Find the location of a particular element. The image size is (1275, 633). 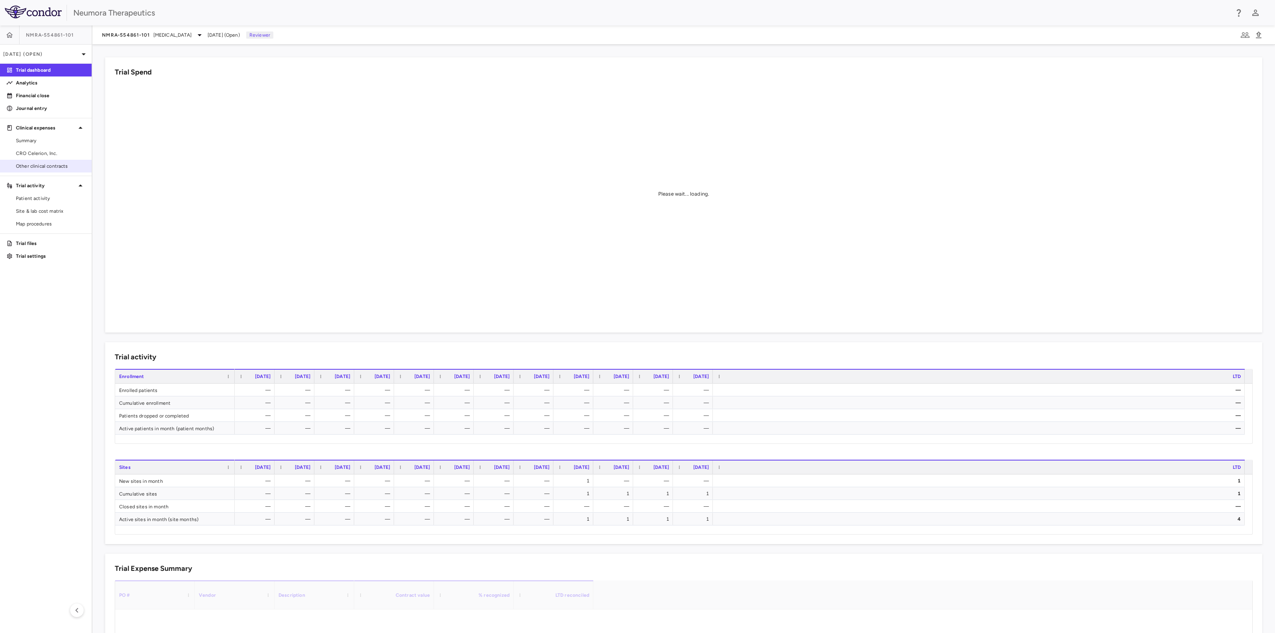

p: Clinical expenses is located at coordinates (46, 128).